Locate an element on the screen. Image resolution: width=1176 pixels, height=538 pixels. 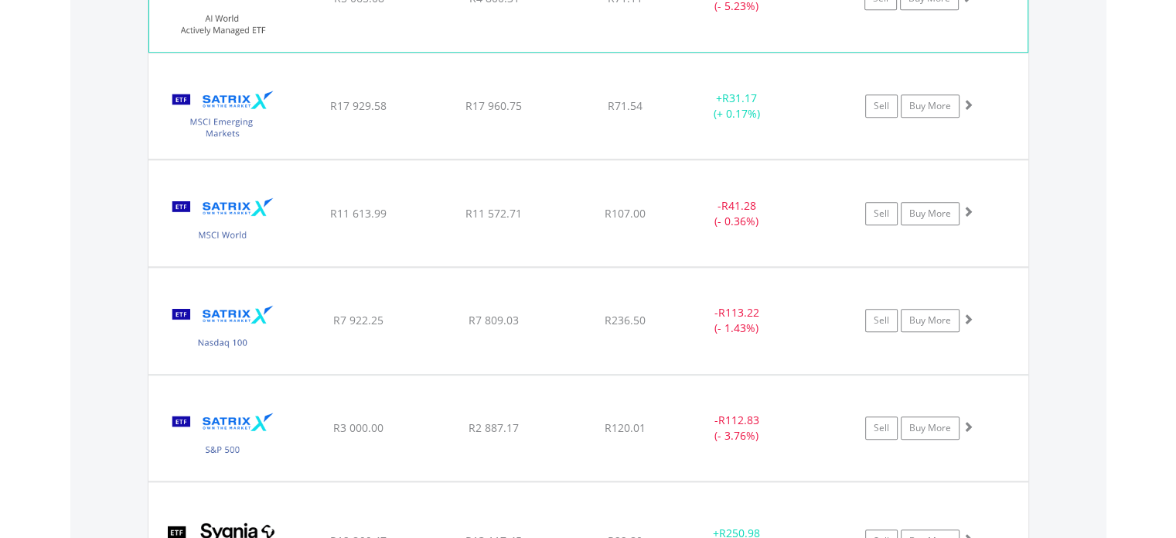
div: - (- 1.43%) is located at coordinates (737, 320).